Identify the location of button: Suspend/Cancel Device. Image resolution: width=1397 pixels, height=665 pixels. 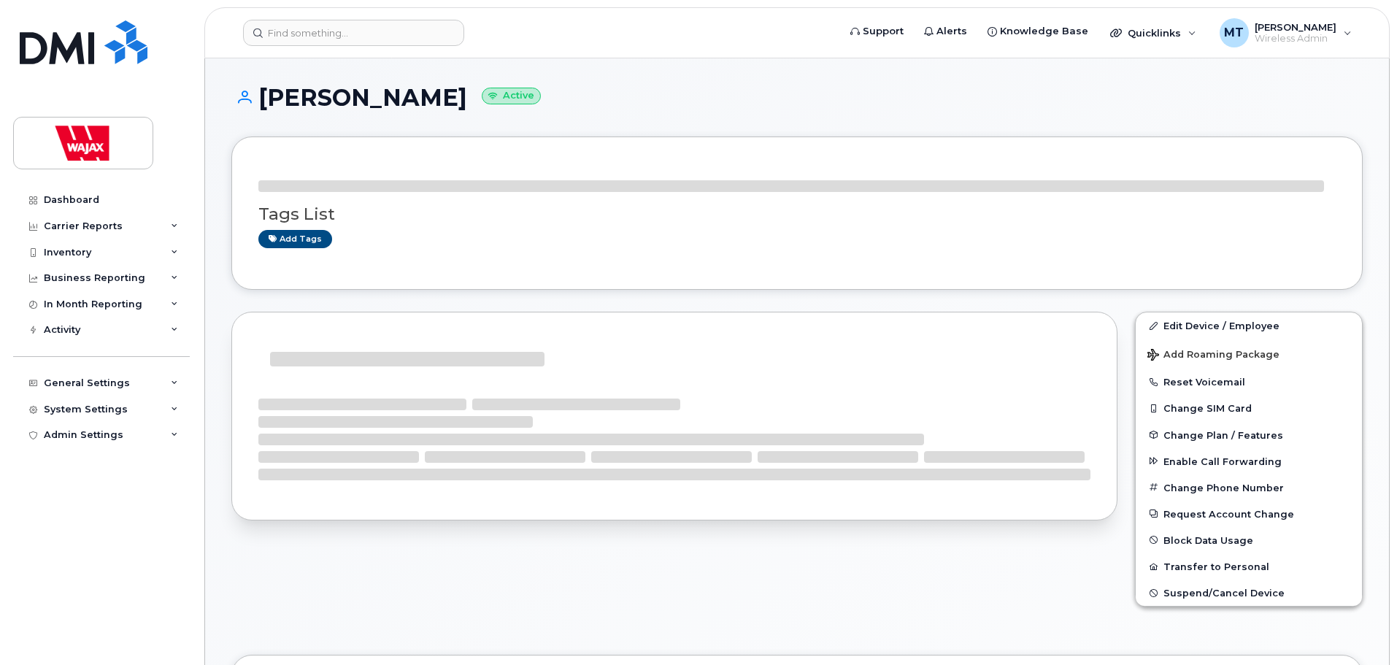
(1249, 593).